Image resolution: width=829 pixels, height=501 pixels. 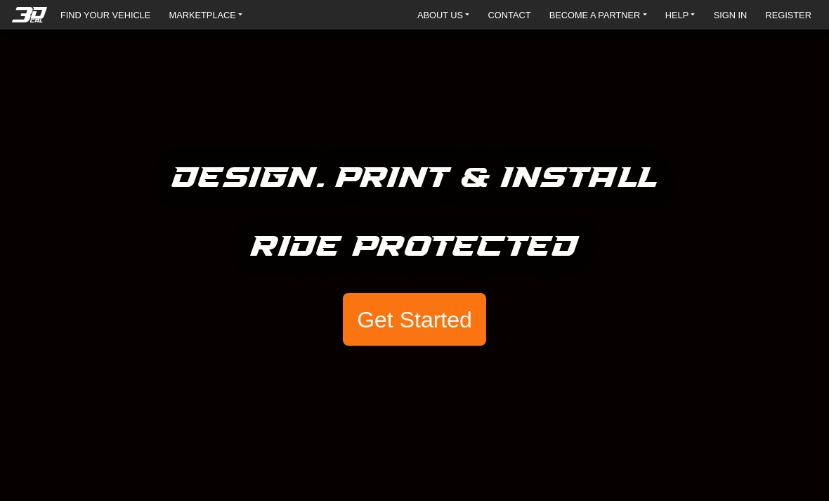 I want to click on h5: Design. Print & Install, so click(x=415, y=178).